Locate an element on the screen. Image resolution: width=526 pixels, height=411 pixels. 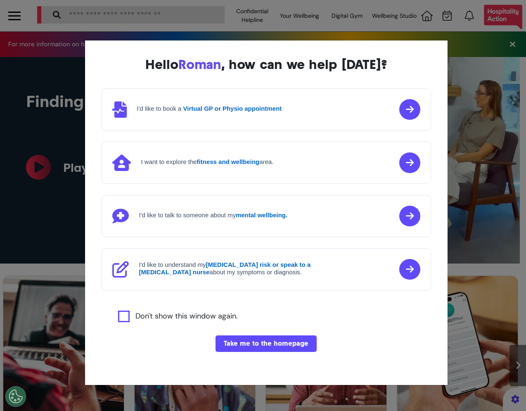
h4: I'd like to understand my about my symptoms or diagnosis. is located at coordinates (238, 269).